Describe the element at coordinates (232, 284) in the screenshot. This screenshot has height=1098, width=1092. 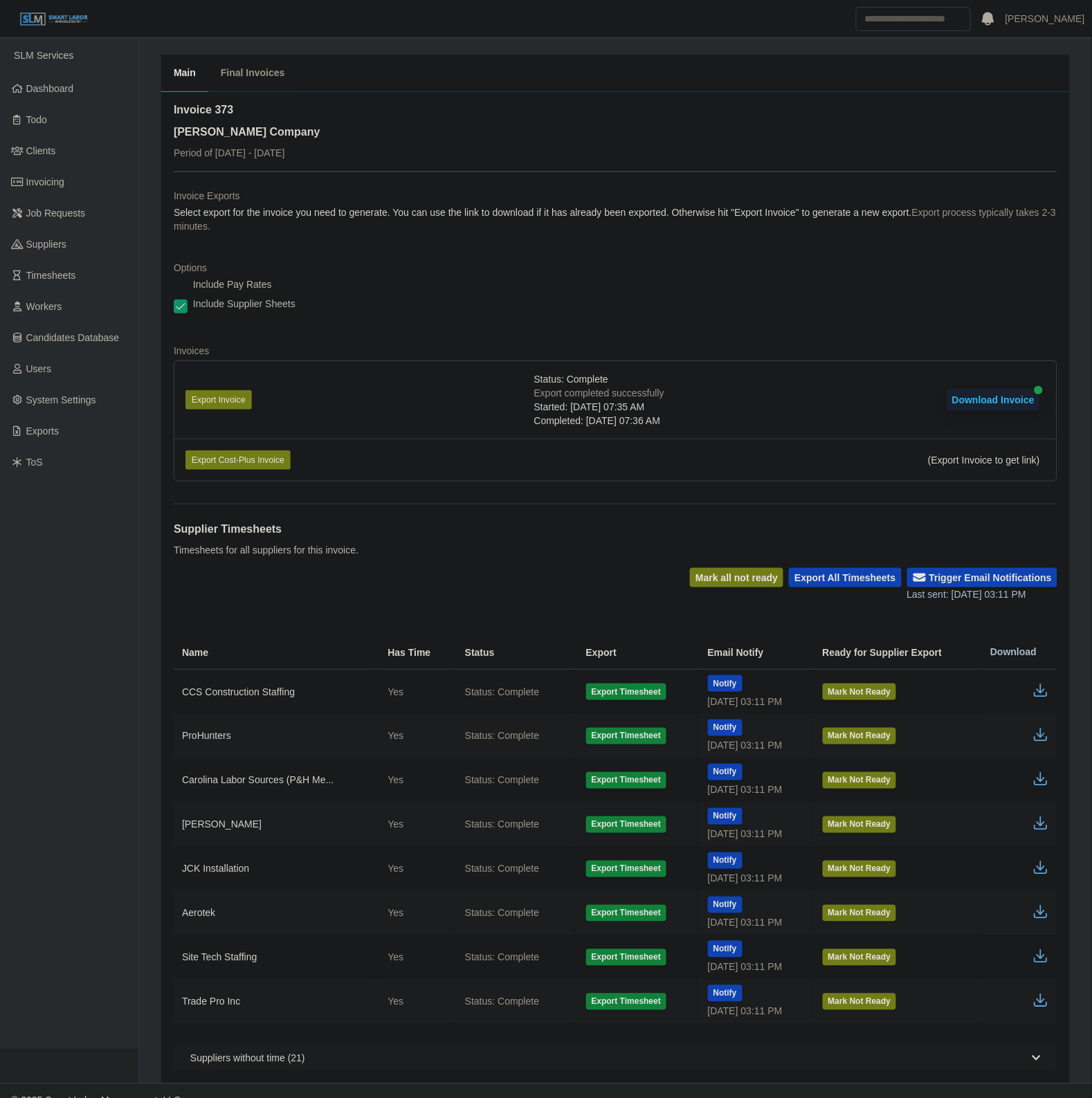
I see `label: Include Pay Rates` at that location.